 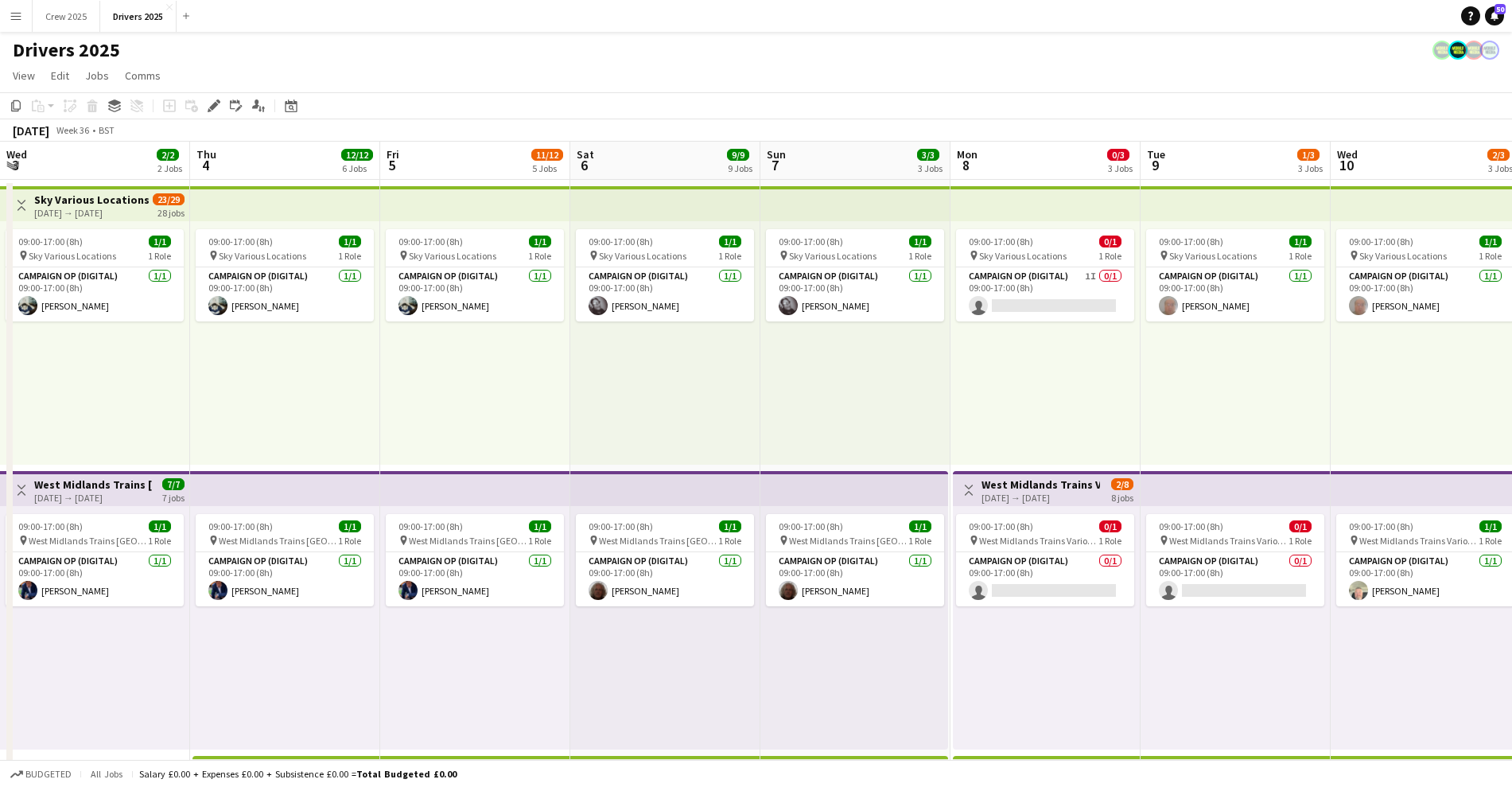 I want to click on button: Crew 2025, so click(x=66, y=16).